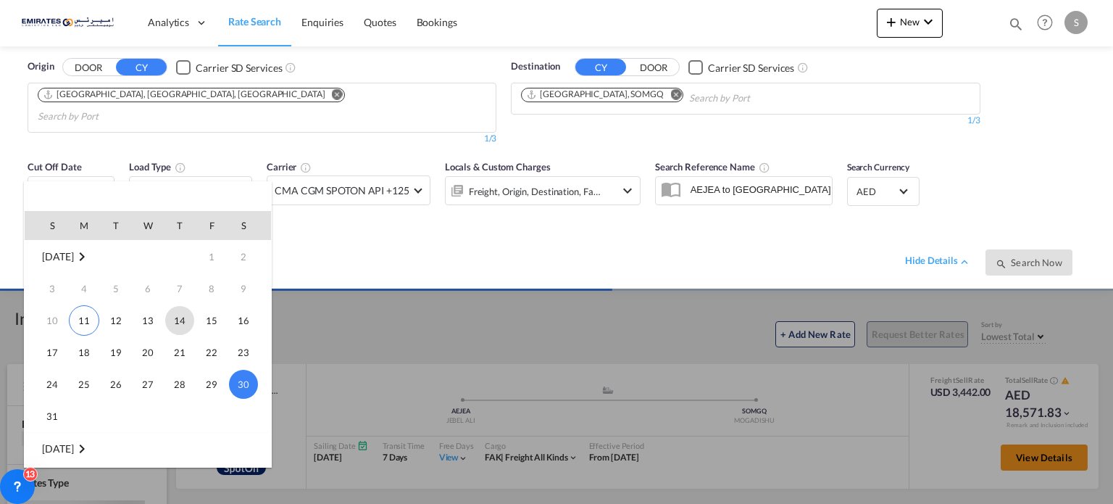  I want to click on td: Thursday August 7 2025, so click(180, 288).